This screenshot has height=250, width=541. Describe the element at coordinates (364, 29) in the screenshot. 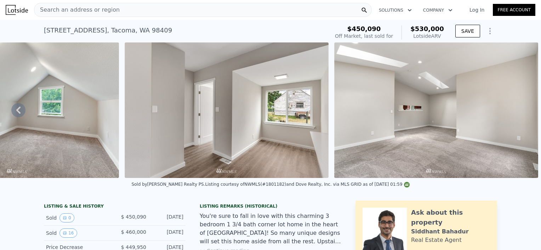

I see `span: $450,090` at that location.